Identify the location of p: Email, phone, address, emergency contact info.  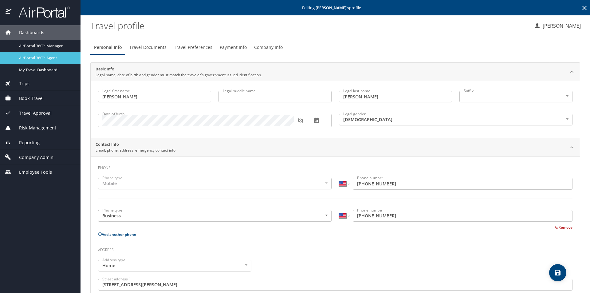
(136, 150).